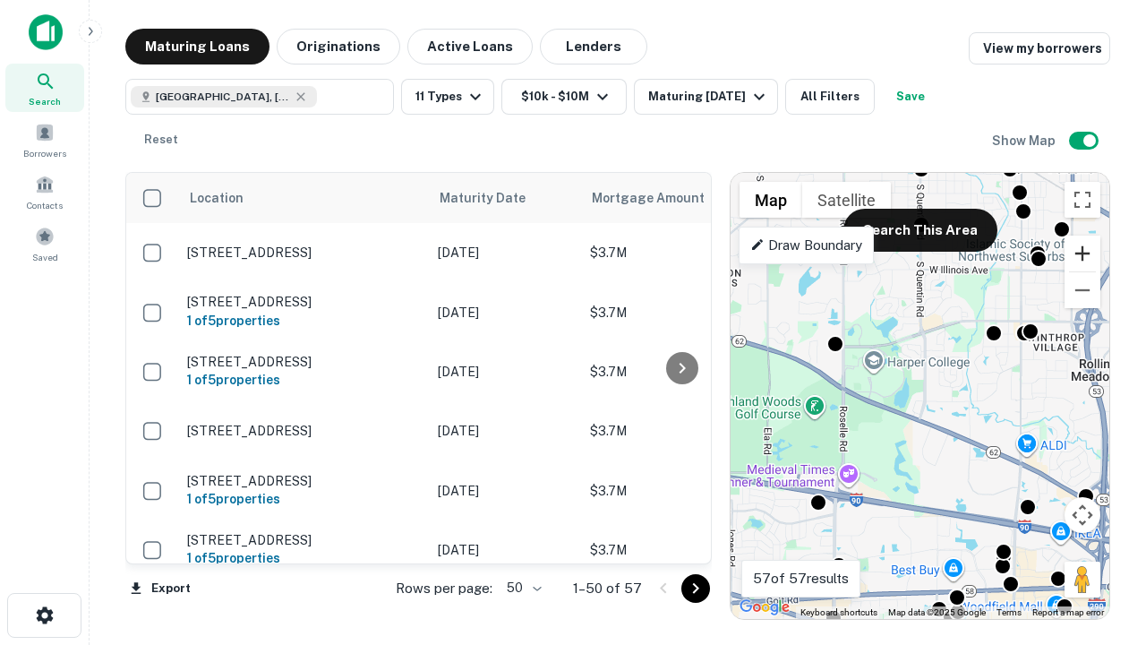 The image size is (1146, 645). What do you see at coordinates (46, 32) in the screenshot?
I see `img: capitalize-icon.png` at bounding box center [46, 32].